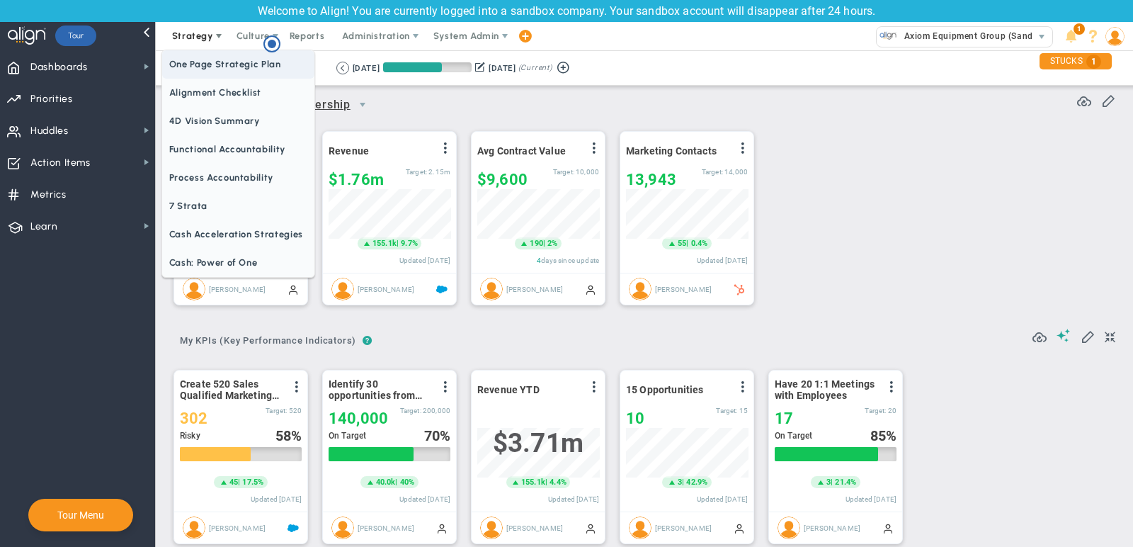 Image resolution: width=1133 pixels, height=547 pixels. I want to click on span: 40.0k, so click(386, 482).